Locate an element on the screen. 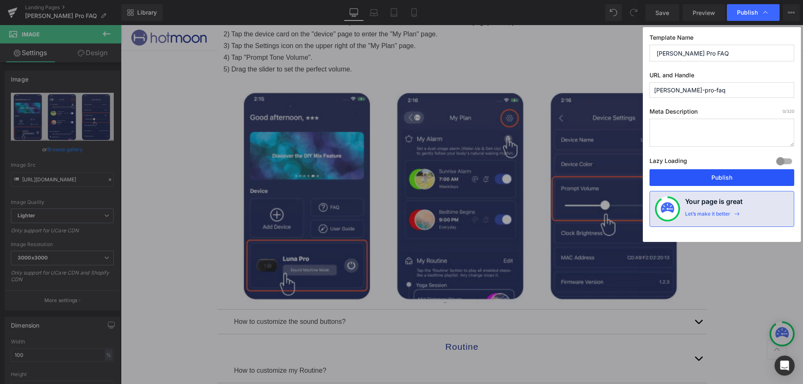  div: 3) Tap the Settings icon on the upper right of the "My Plan" page. is located at coordinates (341, 21).